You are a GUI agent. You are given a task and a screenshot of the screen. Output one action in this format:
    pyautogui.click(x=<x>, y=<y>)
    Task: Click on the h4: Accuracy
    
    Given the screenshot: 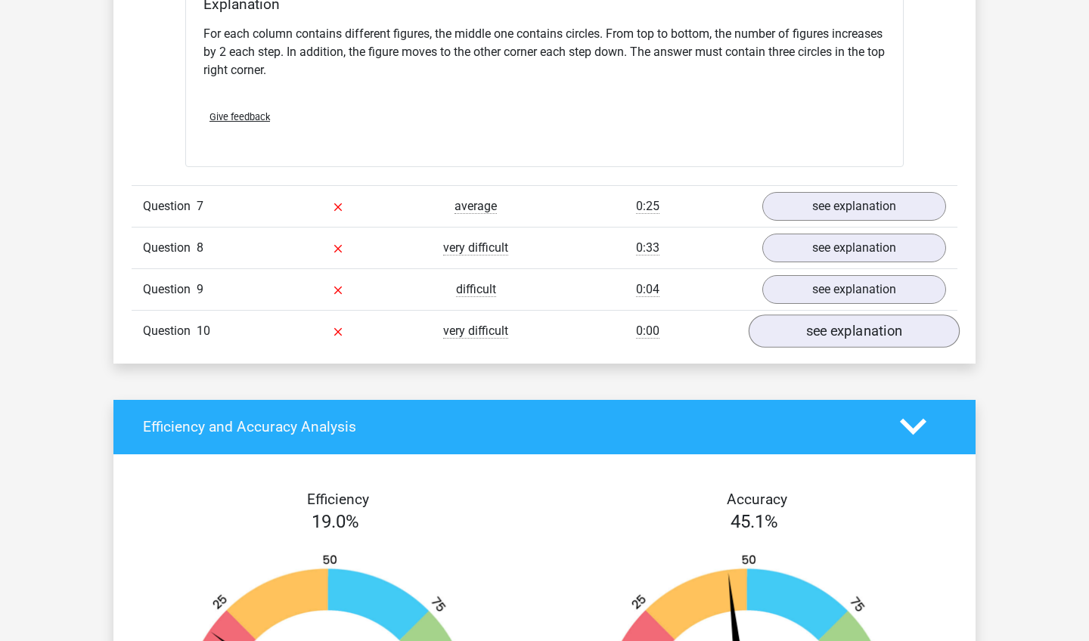 What is the action you would take?
    pyautogui.click(x=757, y=499)
    